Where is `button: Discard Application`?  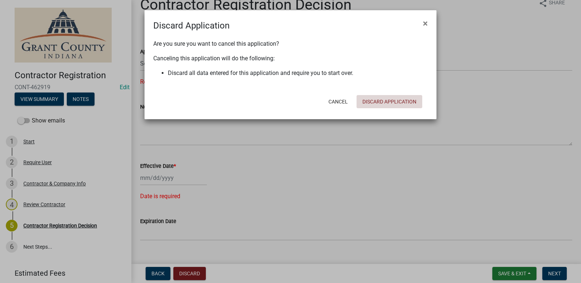
button: Discard Application is located at coordinates (390, 101).